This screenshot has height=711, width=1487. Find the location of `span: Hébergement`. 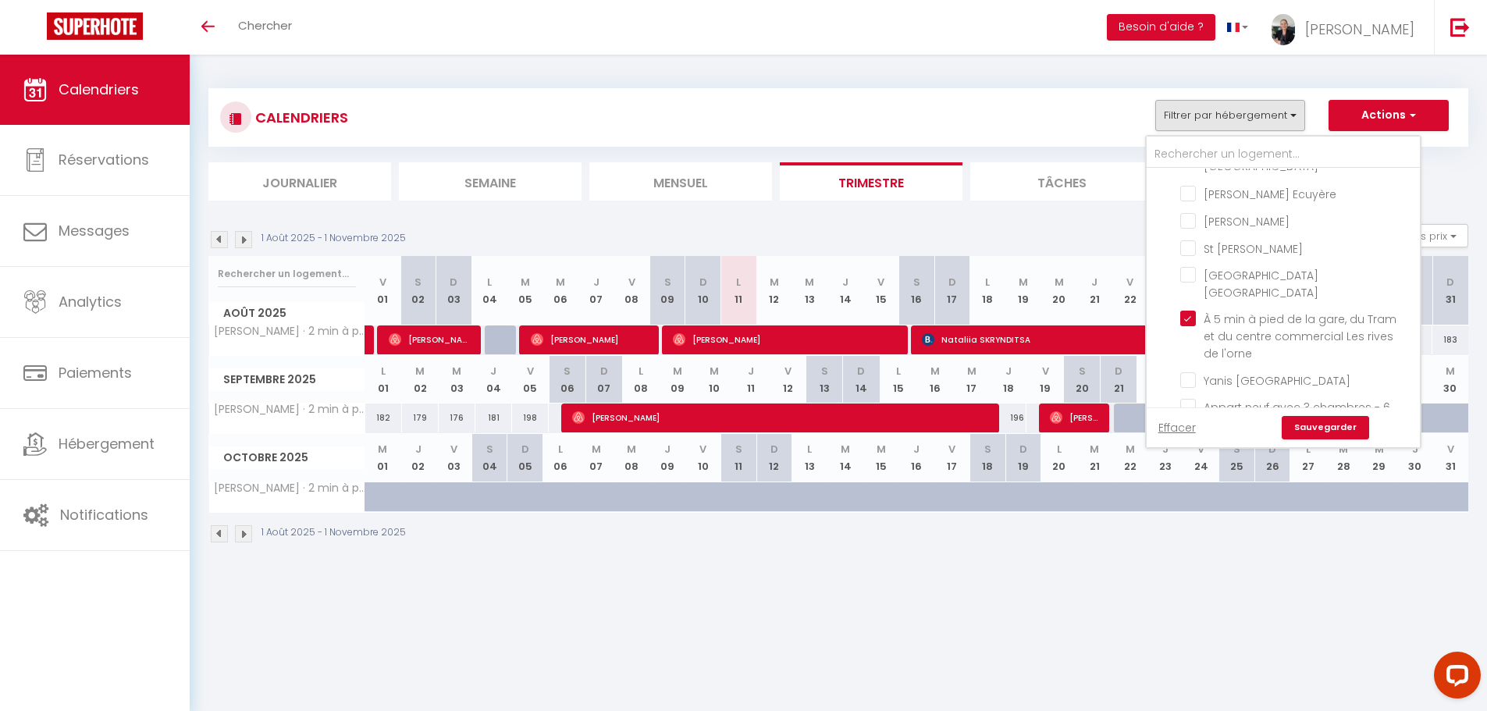

span: Hébergement is located at coordinates (106, 443).